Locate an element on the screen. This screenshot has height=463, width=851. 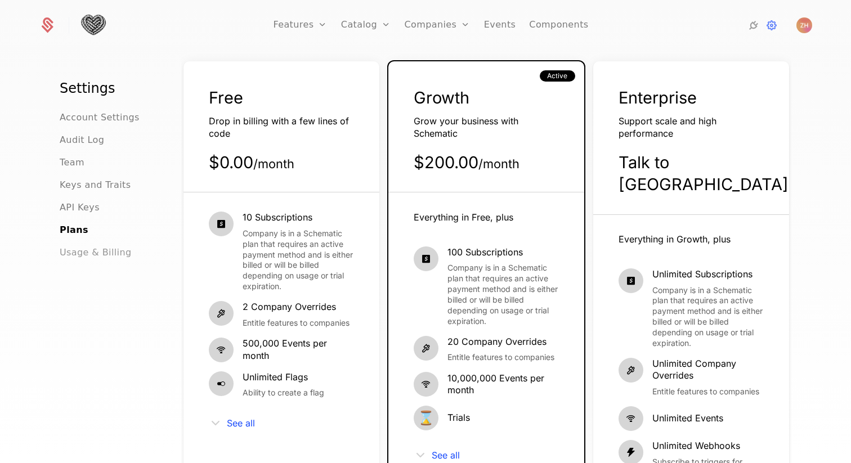
i: boolean-on is located at coordinates (221, 384).